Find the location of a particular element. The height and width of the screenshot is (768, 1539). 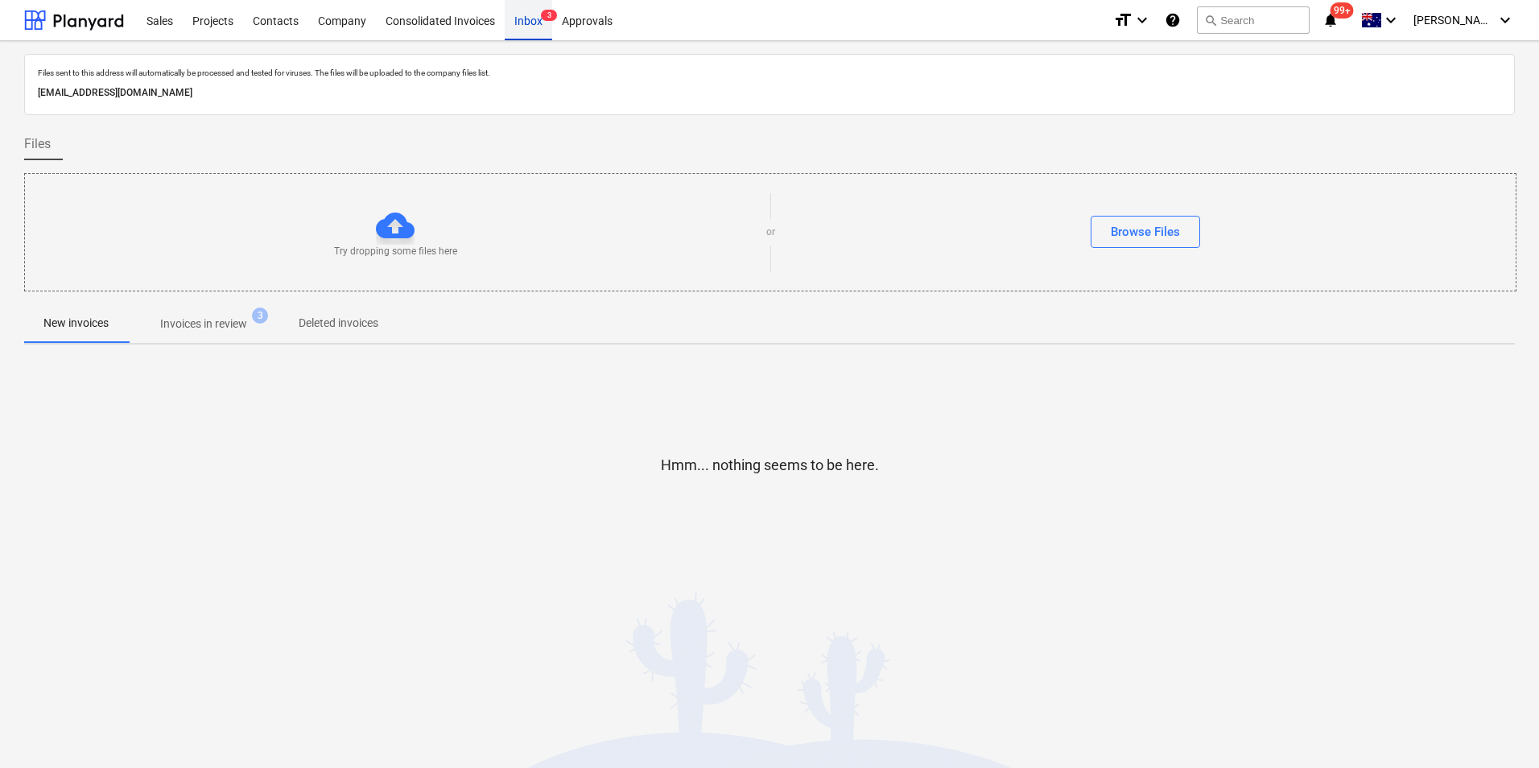

span: search is located at coordinates (1211, 20).